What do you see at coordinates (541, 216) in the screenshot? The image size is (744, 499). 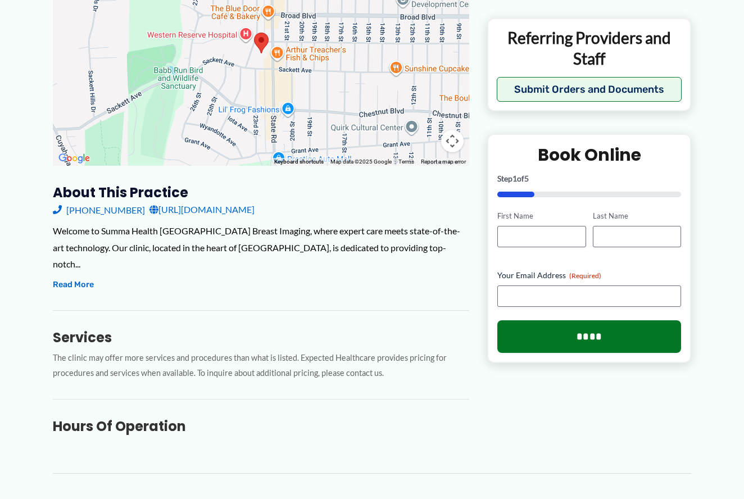 I see `label: First Name` at bounding box center [541, 216].